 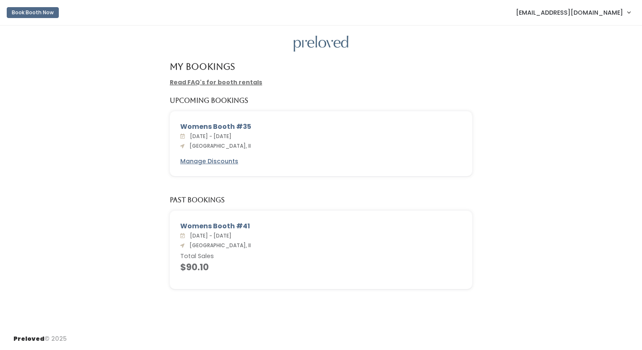 What do you see at coordinates (216, 82) in the screenshot?
I see `a: Read FAQ's for booth rentals` at bounding box center [216, 82].